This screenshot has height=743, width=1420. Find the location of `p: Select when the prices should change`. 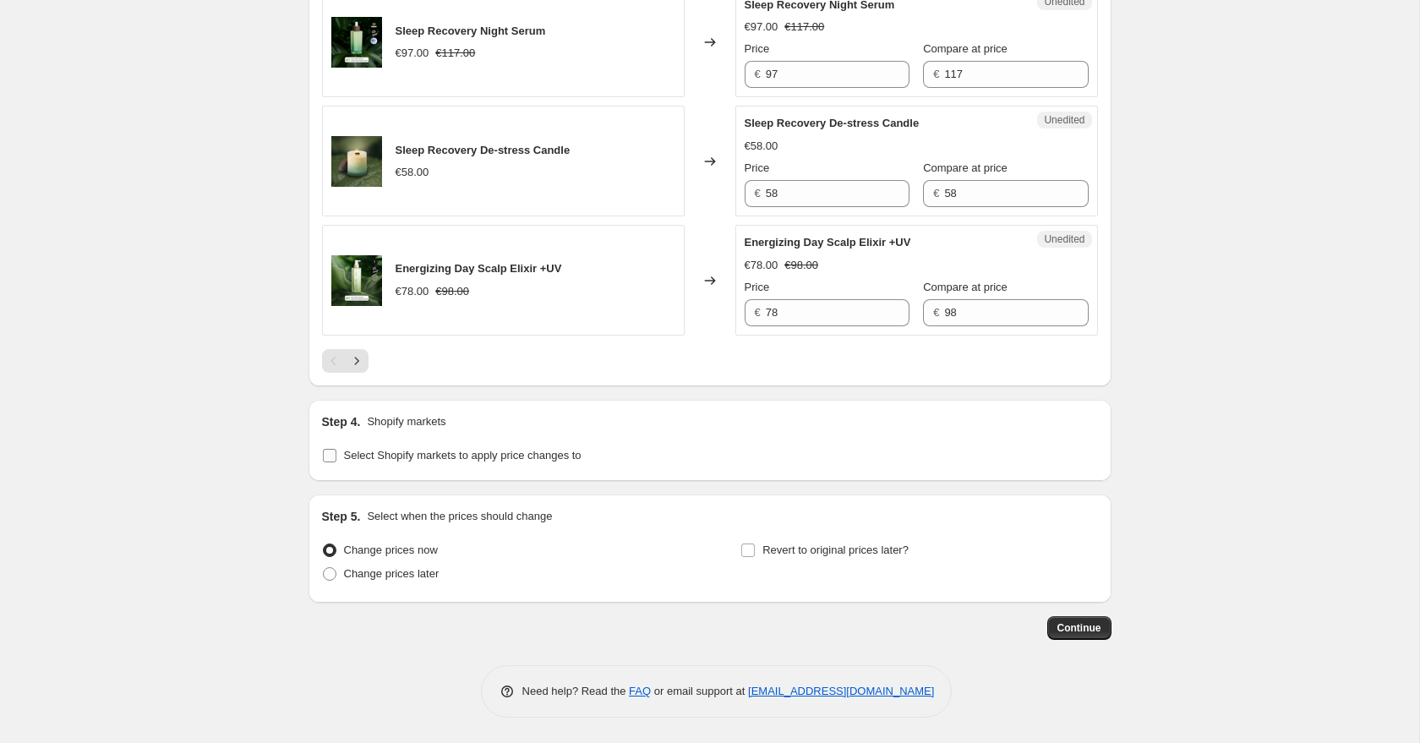

p: Select when the prices should change is located at coordinates (459, 516).